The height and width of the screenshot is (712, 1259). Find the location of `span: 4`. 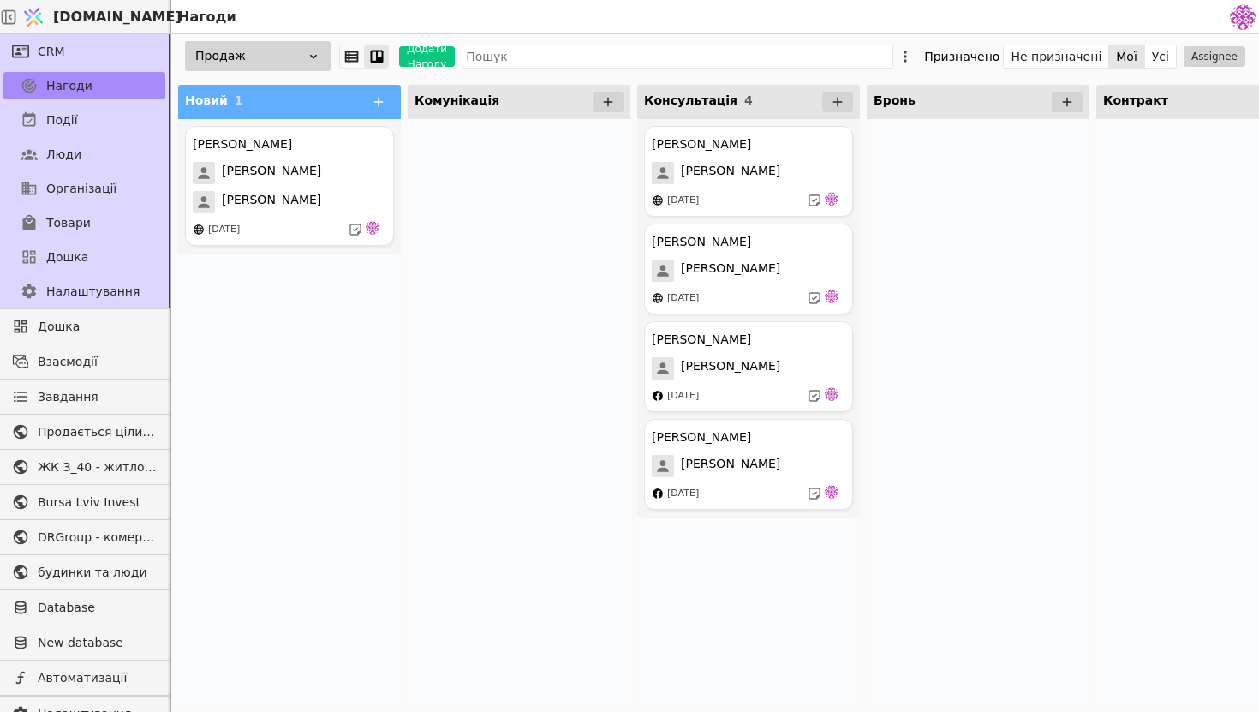

span: 4 is located at coordinates (749, 100).